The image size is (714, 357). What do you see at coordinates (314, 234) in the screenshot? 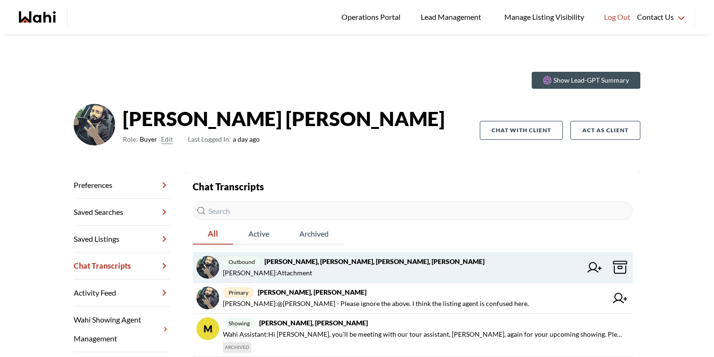
I see `span: Archived` at bounding box center [314, 234].